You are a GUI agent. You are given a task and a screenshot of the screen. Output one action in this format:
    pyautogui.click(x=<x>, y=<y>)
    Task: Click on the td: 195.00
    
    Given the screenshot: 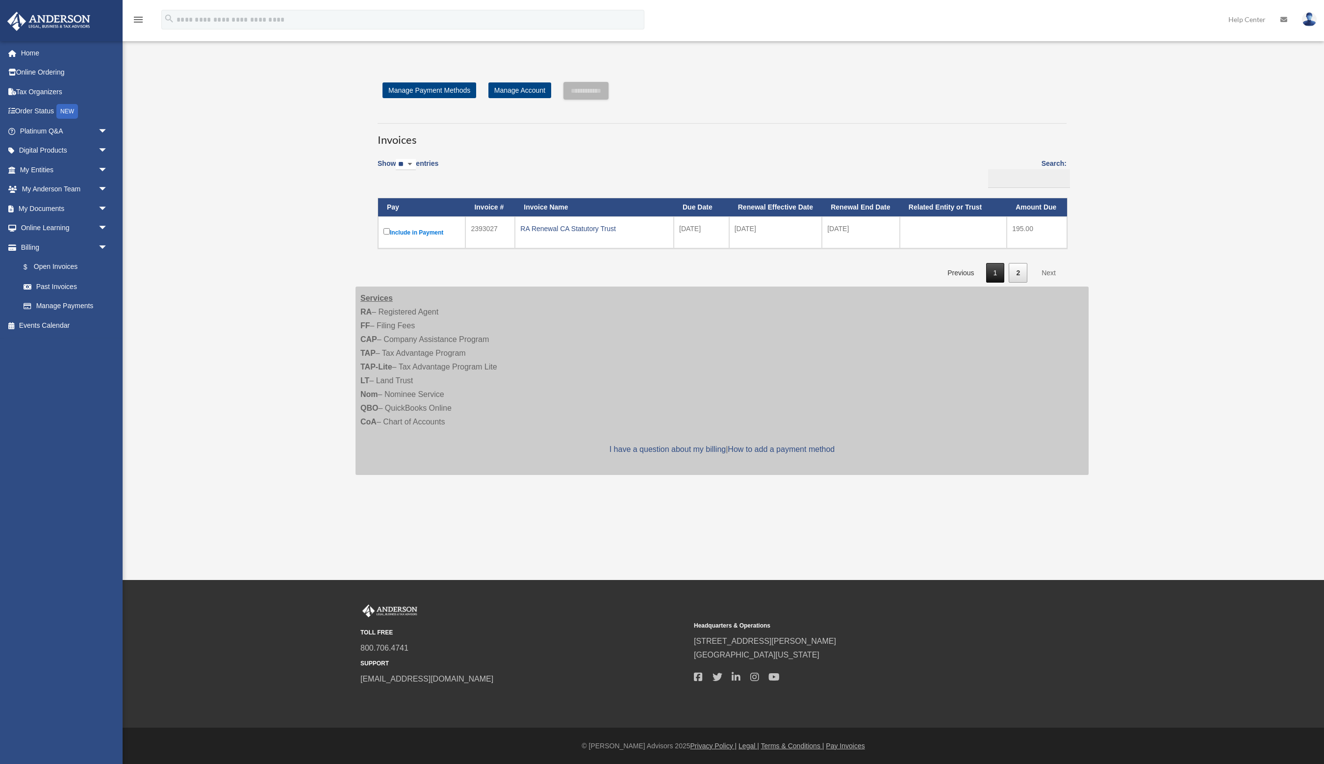 What is the action you would take?
    pyautogui.click(x=1037, y=232)
    